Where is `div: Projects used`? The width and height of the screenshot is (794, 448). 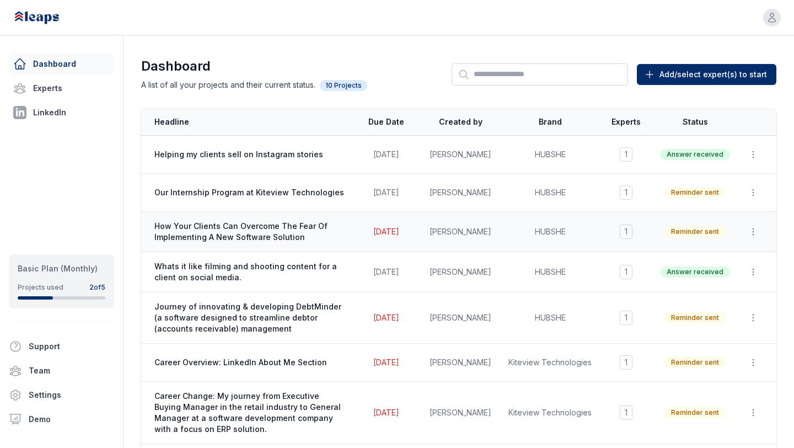 div: Projects used is located at coordinates (40, 287).